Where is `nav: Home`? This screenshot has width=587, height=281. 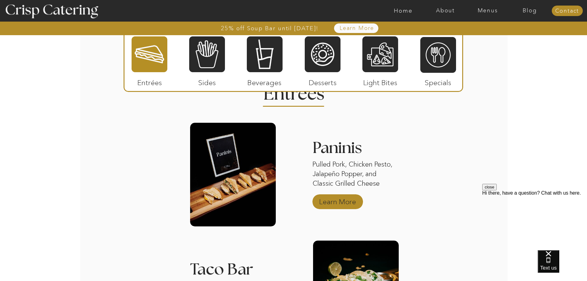 nav: Home is located at coordinates (403, 11).